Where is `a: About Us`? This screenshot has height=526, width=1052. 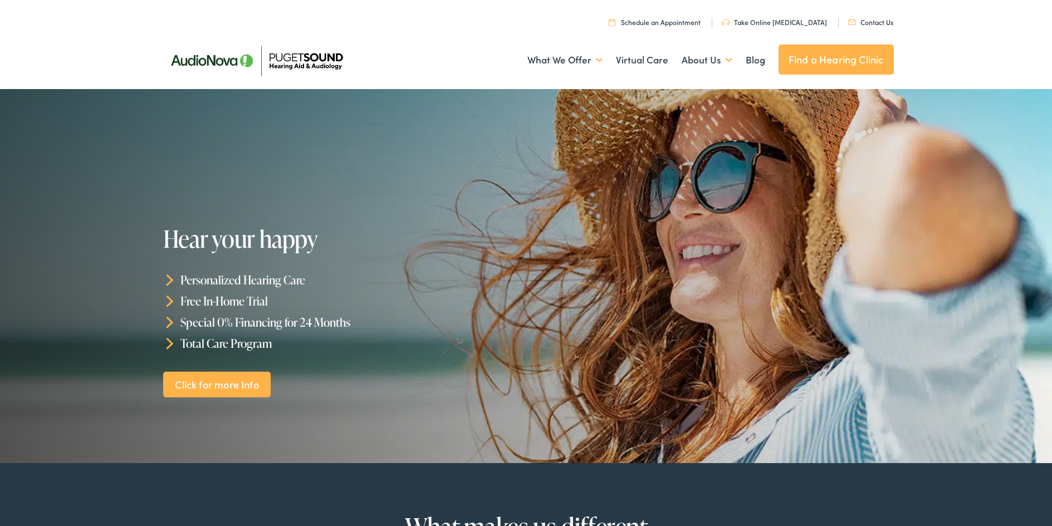
a: About Us is located at coordinates (707, 60).